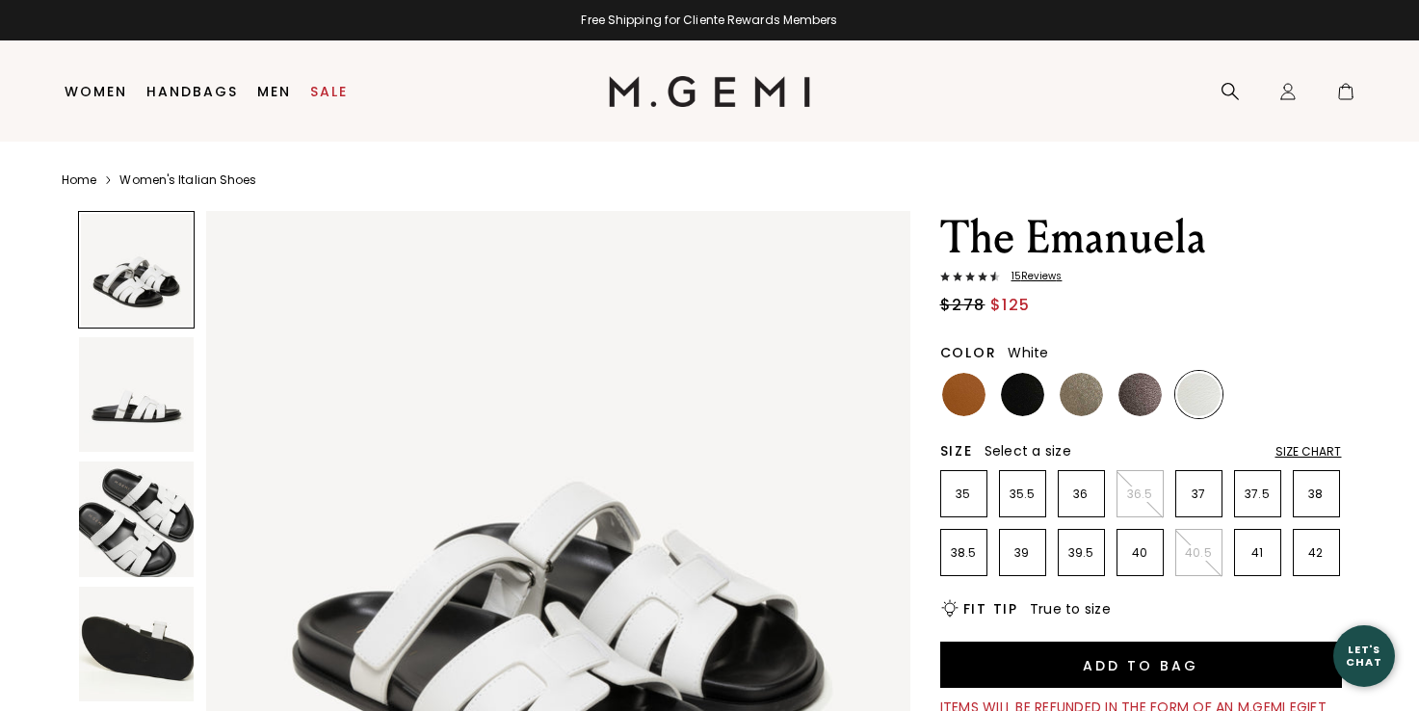  Describe the element at coordinates (329, 92) in the screenshot. I see `a: Sale` at that location.